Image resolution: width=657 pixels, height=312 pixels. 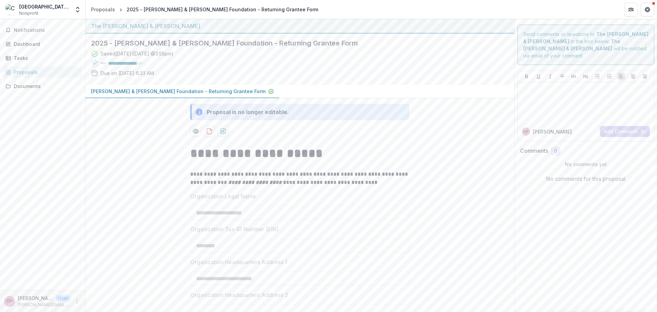 I want to click on div: Dashboard, so click(x=45, y=44).